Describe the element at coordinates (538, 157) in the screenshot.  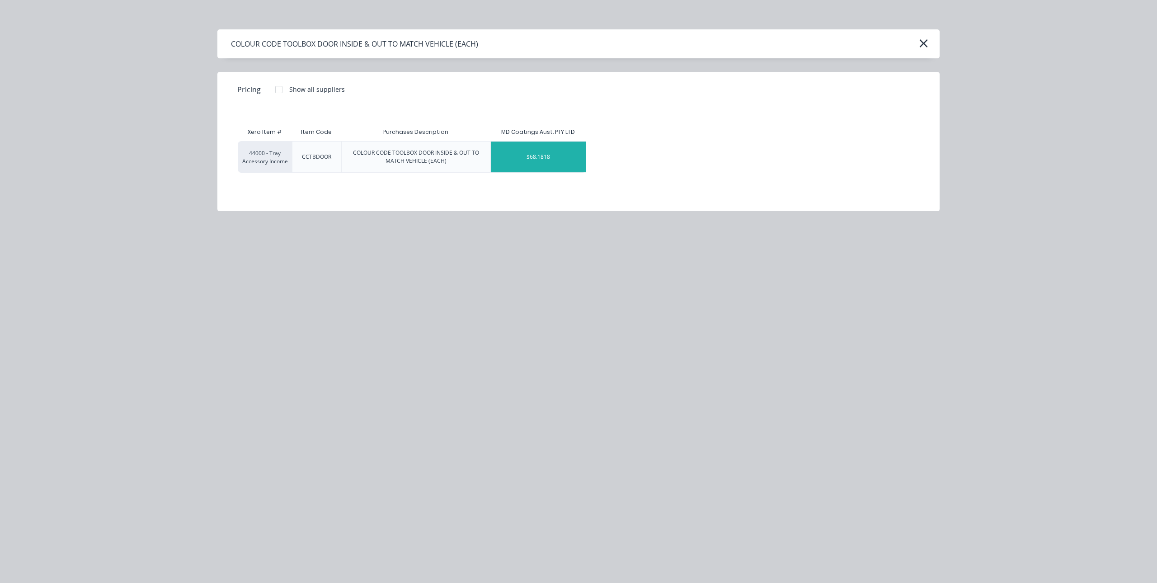
I see `div: $68.1818` at that location.